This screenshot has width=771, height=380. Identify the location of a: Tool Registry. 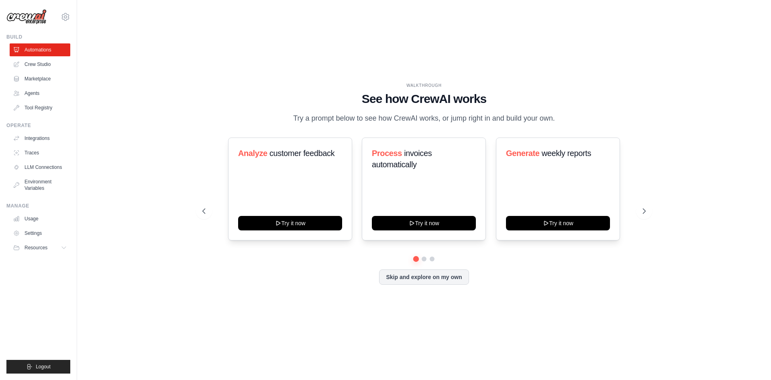
(40, 108).